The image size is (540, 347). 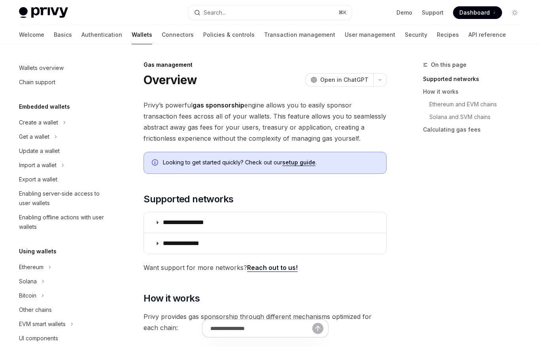 I want to click on div: Wallets overview, so click(x=41, y=68).